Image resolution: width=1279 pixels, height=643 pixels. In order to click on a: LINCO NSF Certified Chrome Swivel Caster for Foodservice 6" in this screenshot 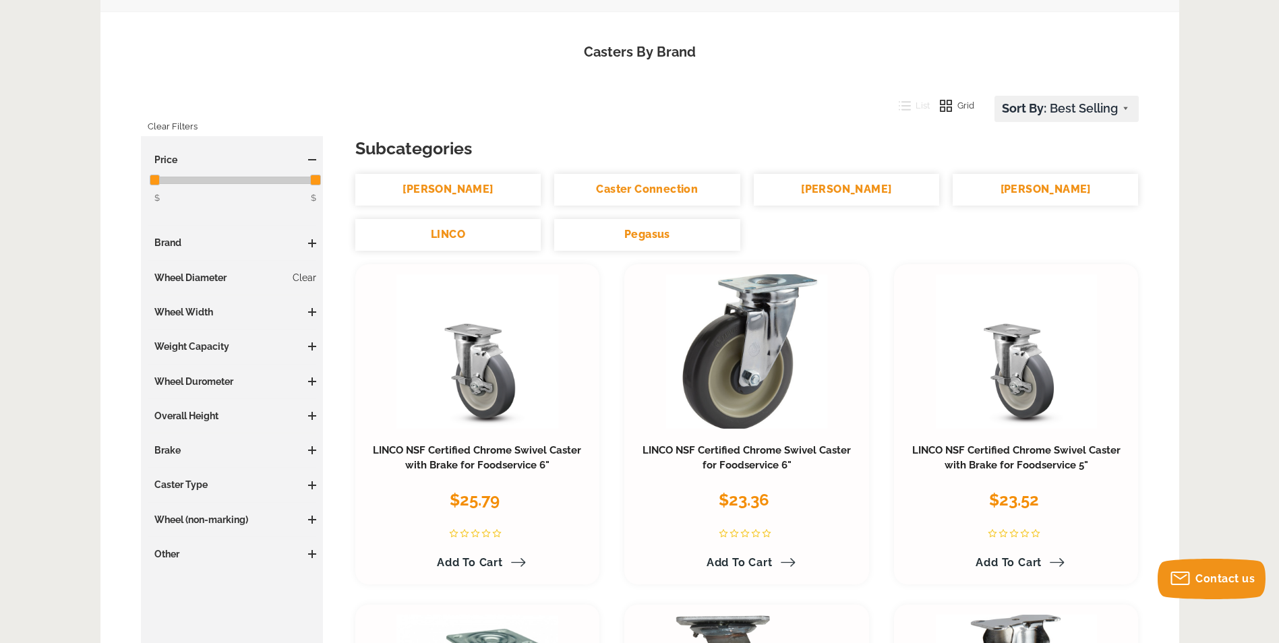, I will do `click(746, 458)`.